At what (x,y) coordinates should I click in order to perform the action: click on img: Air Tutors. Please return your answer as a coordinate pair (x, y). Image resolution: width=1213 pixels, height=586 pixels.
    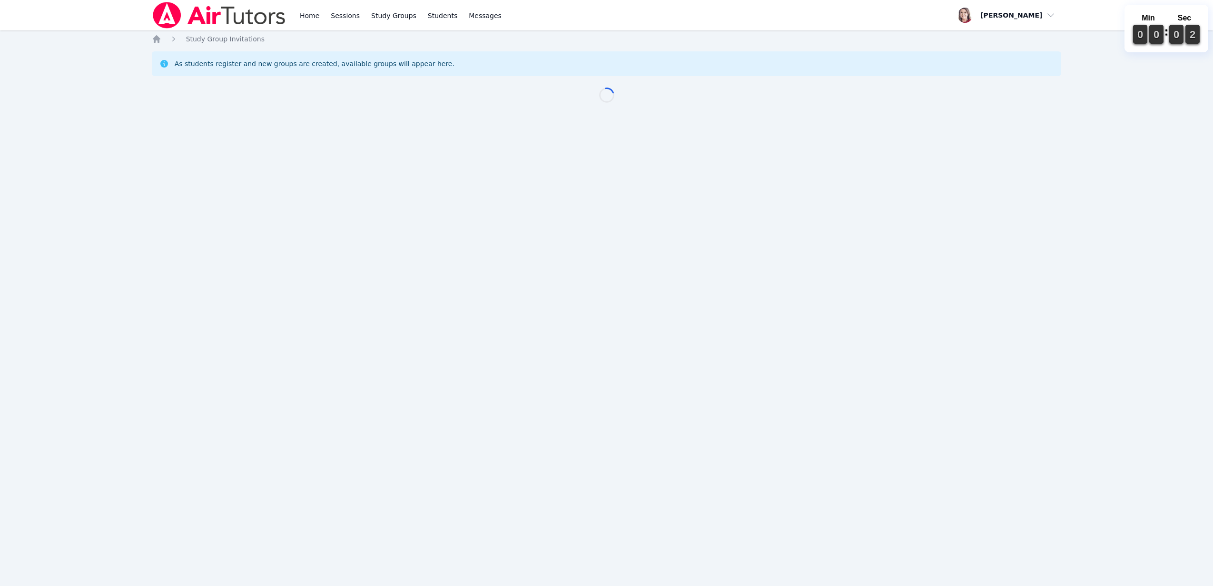
    Looking at the image, I should click on (219, 15).